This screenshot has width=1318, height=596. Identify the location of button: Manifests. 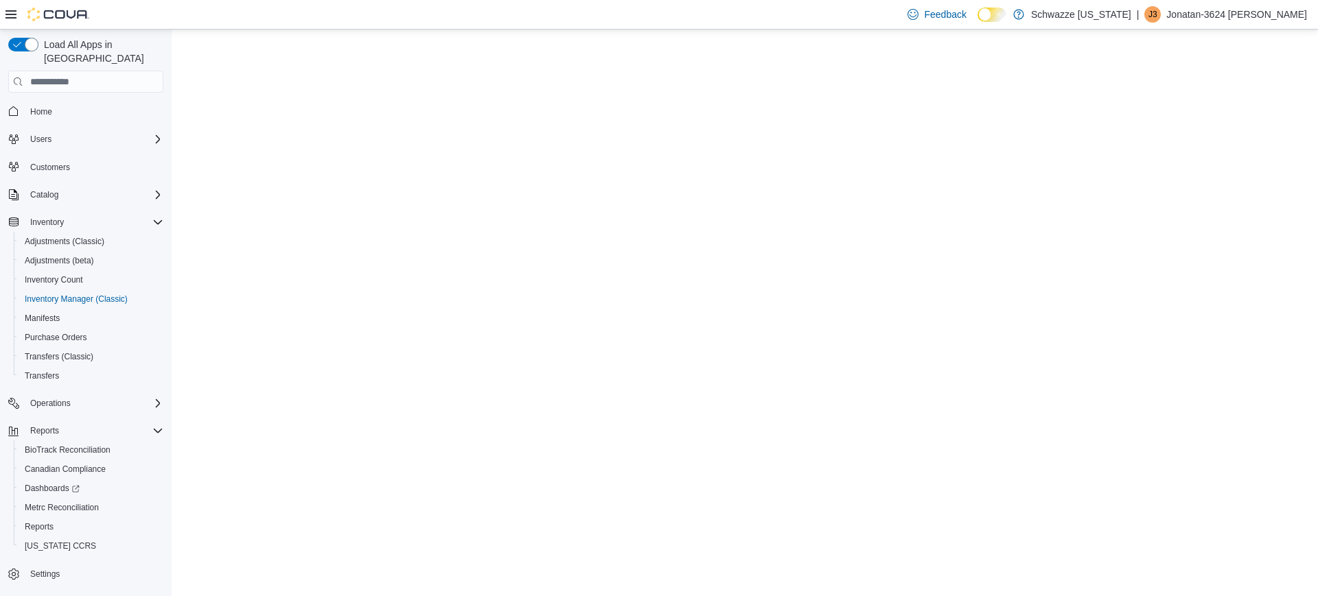
(91, 318).